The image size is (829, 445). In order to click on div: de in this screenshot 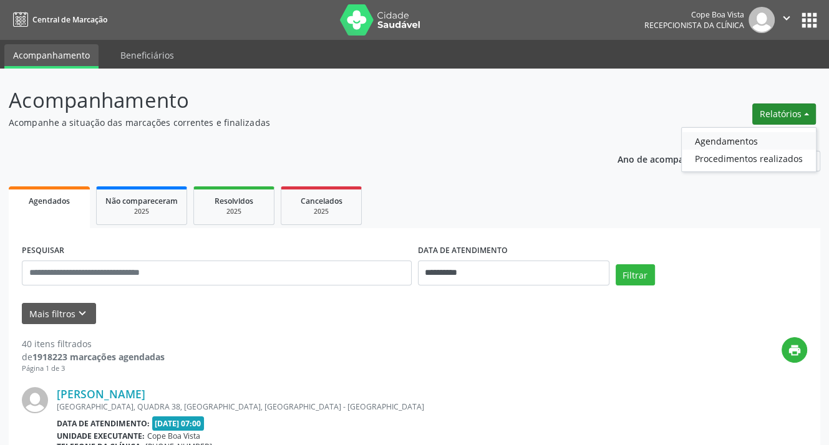, I will do `click(93, 357)`.